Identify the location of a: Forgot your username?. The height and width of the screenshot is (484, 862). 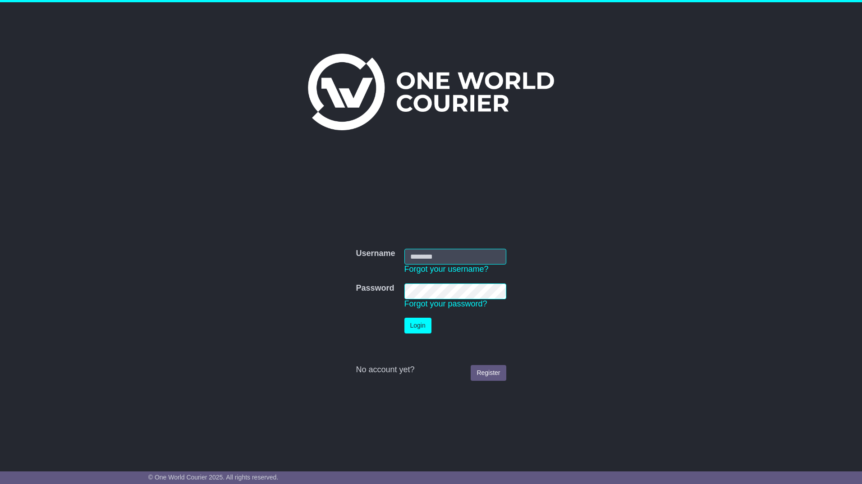
(446, 269).